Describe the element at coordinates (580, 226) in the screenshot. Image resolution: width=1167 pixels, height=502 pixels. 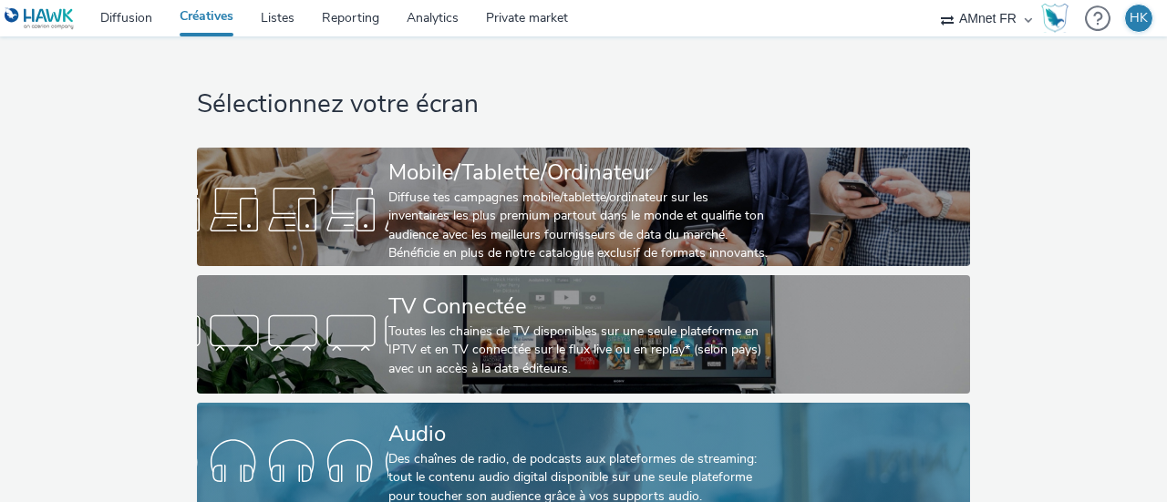
I see `div: Diffuse tes campagnes mobile/tablette/ordinateur sur les inventaires les plus premium partout dan...` at that location.